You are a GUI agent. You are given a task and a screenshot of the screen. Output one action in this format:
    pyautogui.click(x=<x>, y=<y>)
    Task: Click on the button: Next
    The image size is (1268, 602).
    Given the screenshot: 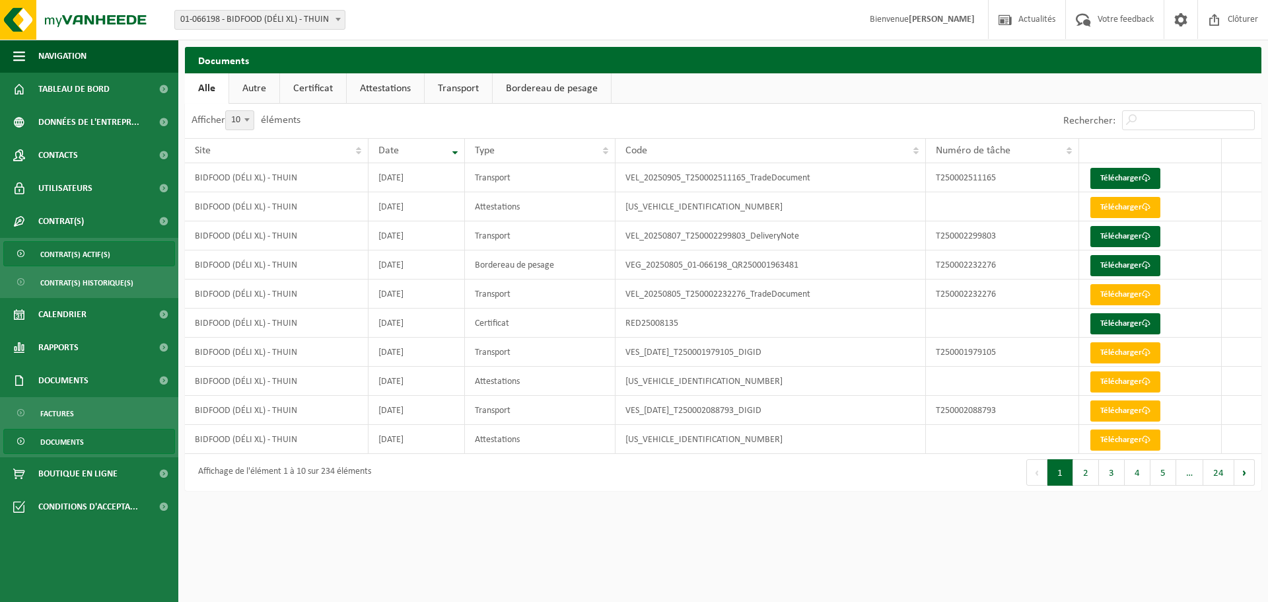 What is the action you would take?
    pyautogui.click(x=1244, y=472)
    